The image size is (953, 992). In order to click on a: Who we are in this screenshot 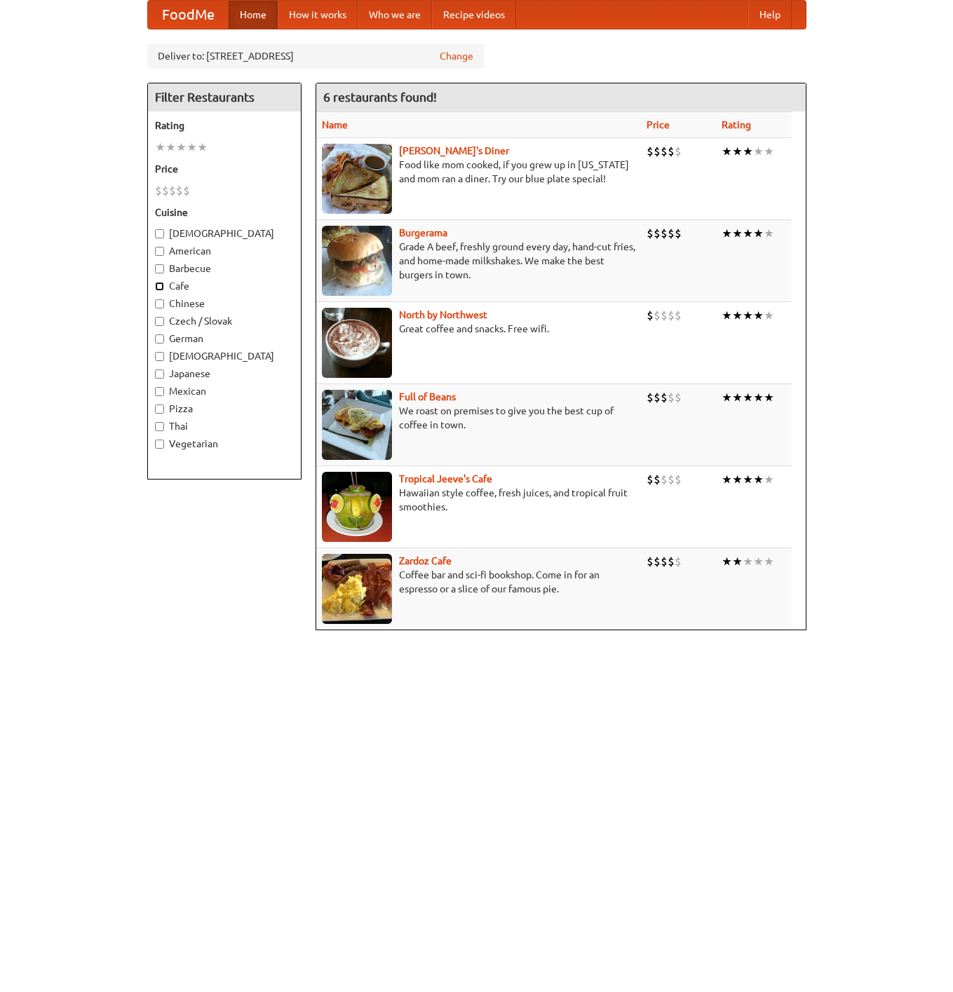, I will do `click(395, 15)`.